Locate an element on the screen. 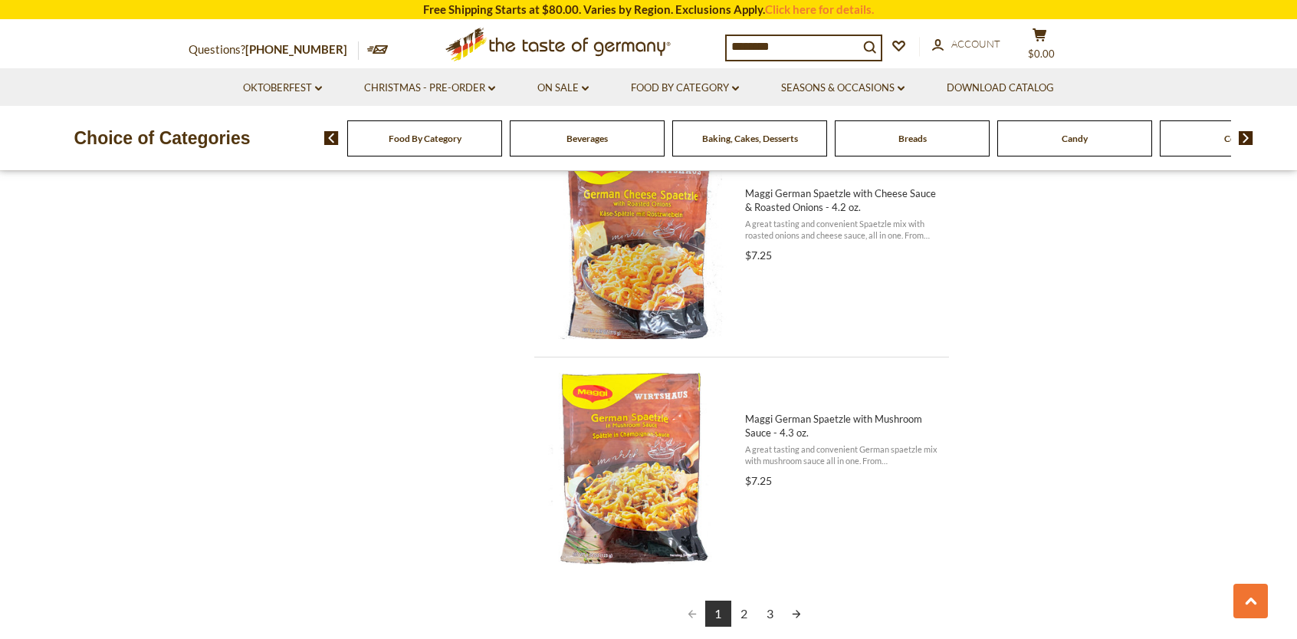  a: Christmas - PRE-ORDER is located at coordinates (429, 88).